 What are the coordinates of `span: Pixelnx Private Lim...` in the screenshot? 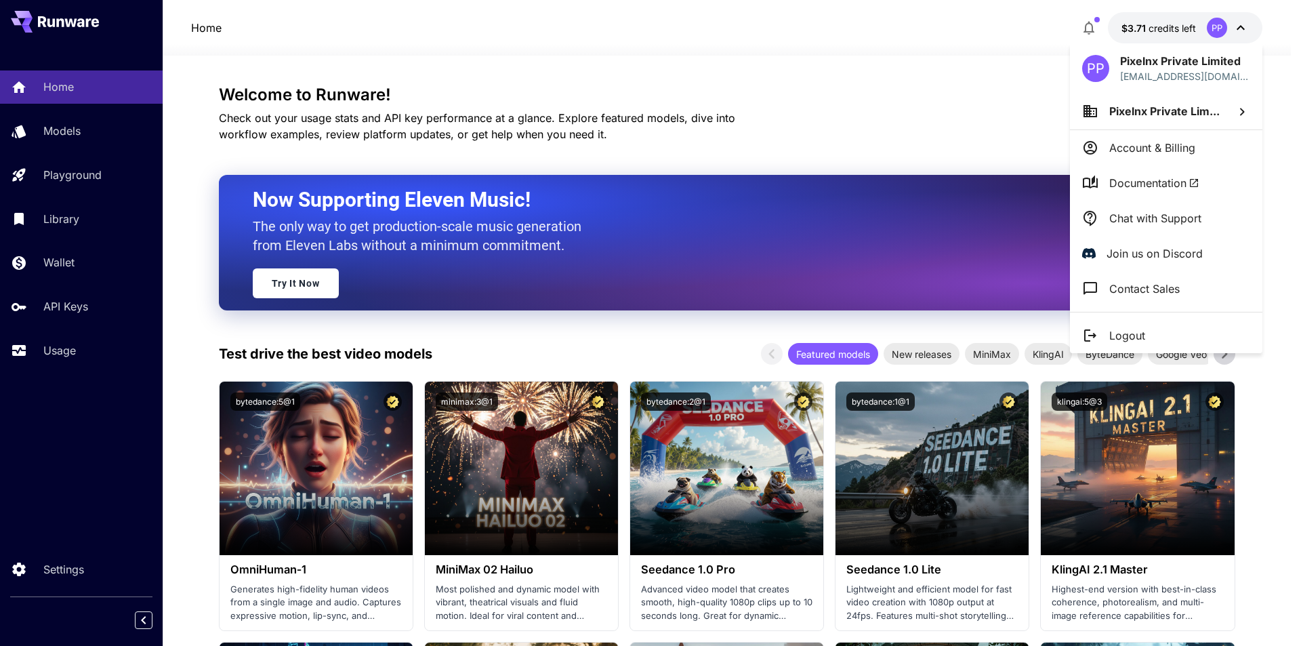 It's located at (1165, 111).